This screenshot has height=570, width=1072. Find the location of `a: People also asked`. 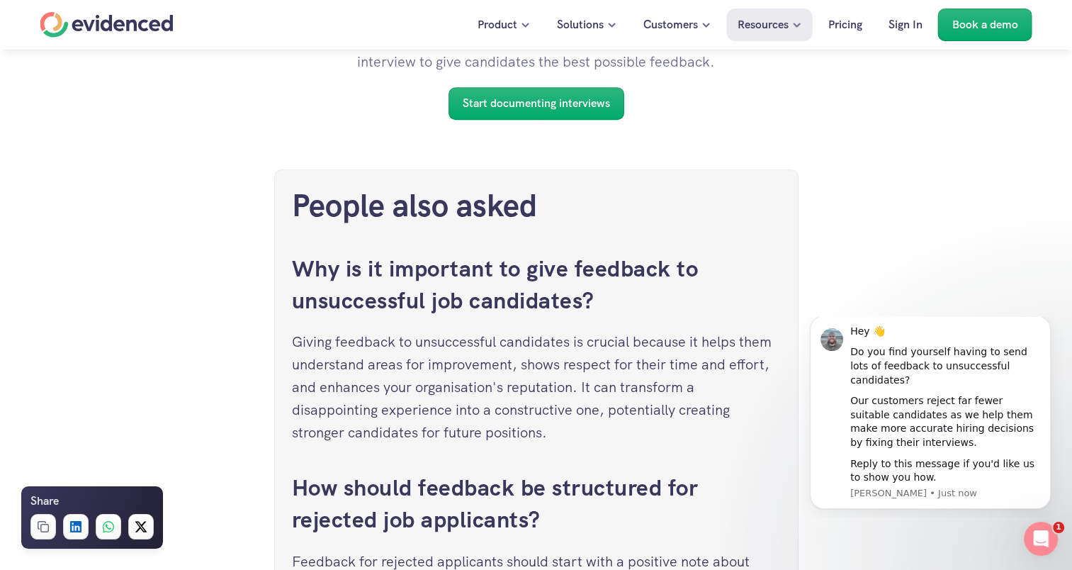

a: People also asked is located at coordinates (414, 205).